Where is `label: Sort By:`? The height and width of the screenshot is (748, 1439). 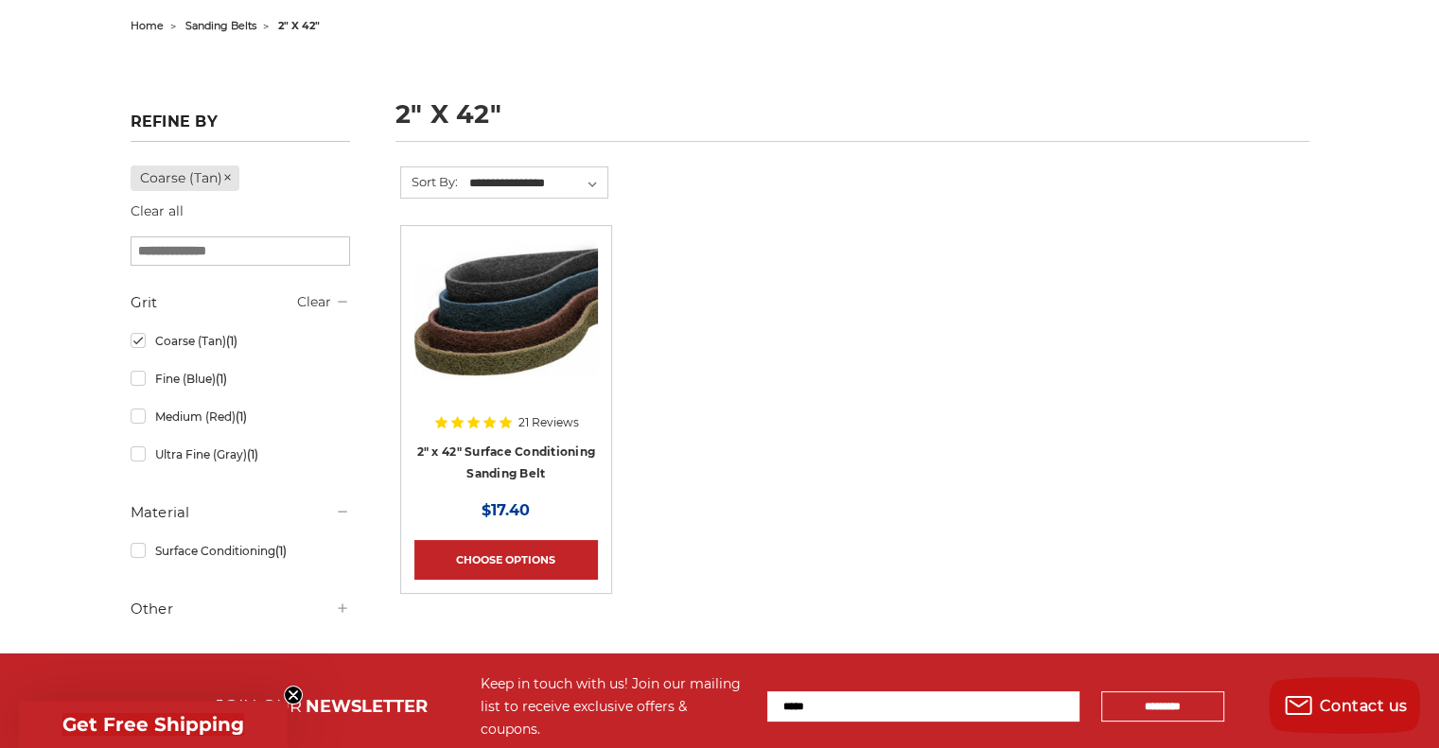 label: Sort By: is located at coordinates (429, 182).